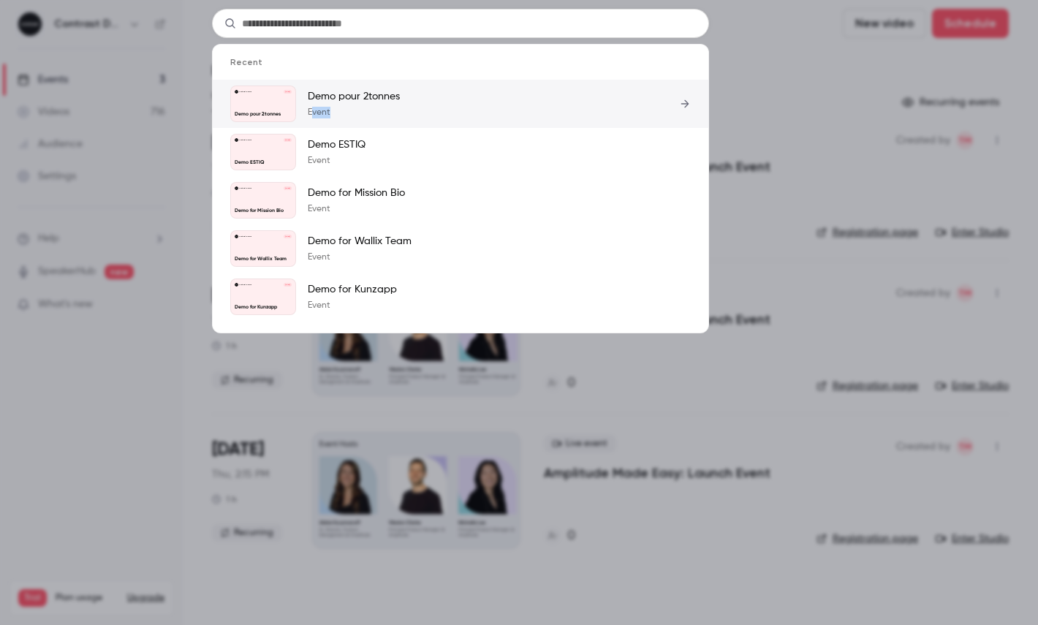 This screenshot has height=625, width=1038. What do you see at coordinates (236, 188) in the screenshot?
I see `img: Demo for Mission Bio` at bounding box center [236, 188].